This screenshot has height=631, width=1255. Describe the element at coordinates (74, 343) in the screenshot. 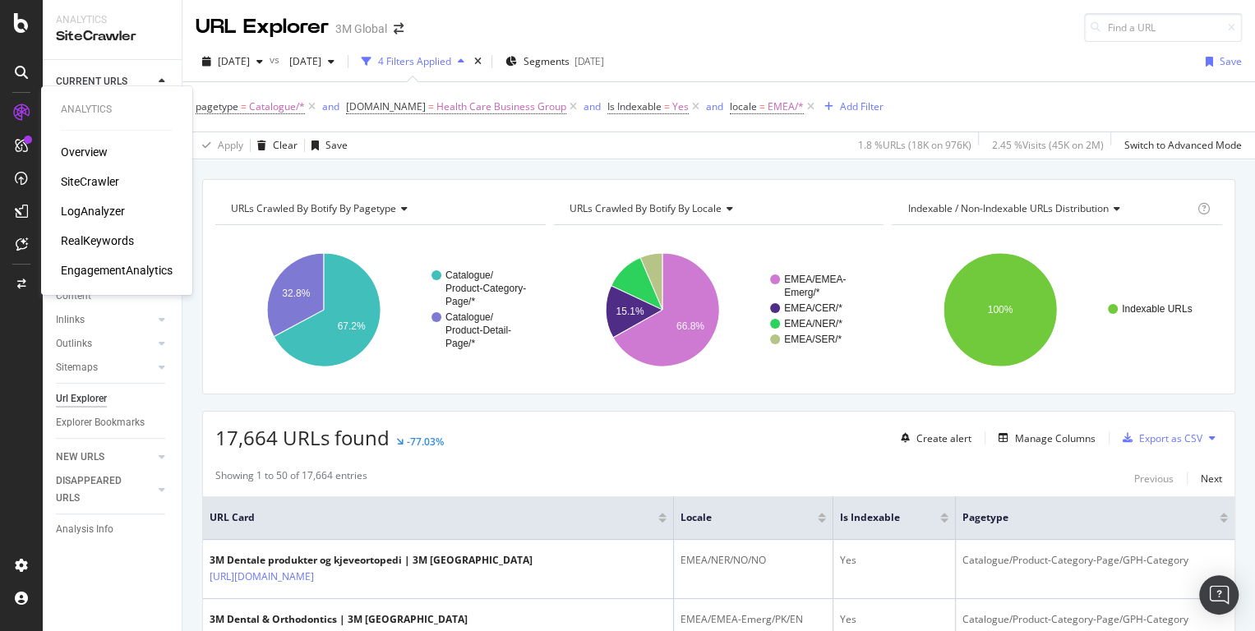

I see `div: Outlinks` at that location.